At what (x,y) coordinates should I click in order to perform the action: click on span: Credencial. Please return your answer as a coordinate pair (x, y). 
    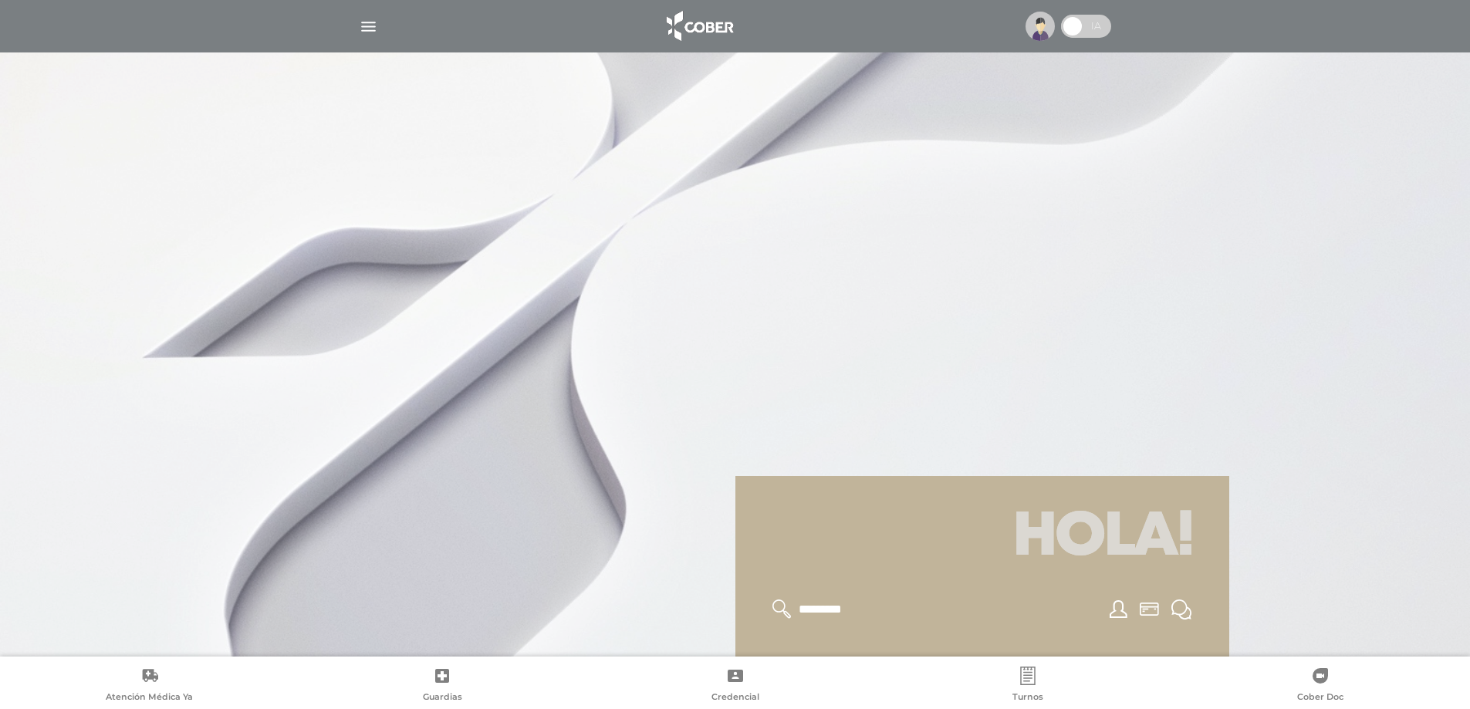
    Looking at the image, I should click on (735, 698).